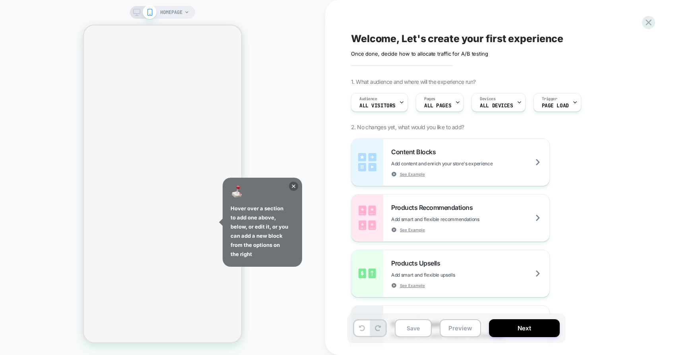  I want to click on button: Preview, so click(460, 328).